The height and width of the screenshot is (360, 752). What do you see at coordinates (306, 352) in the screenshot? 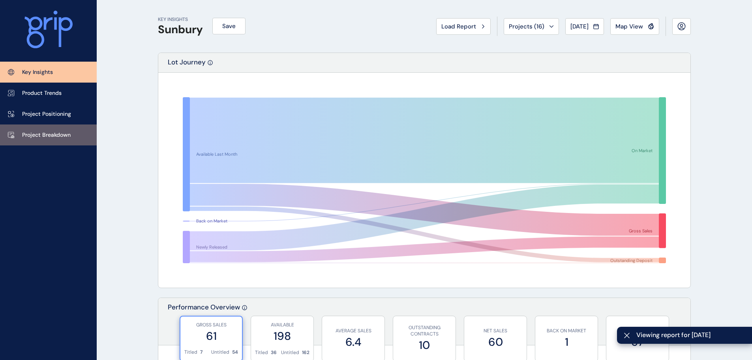
I see `p: 162` at bounding box center [306, 352].